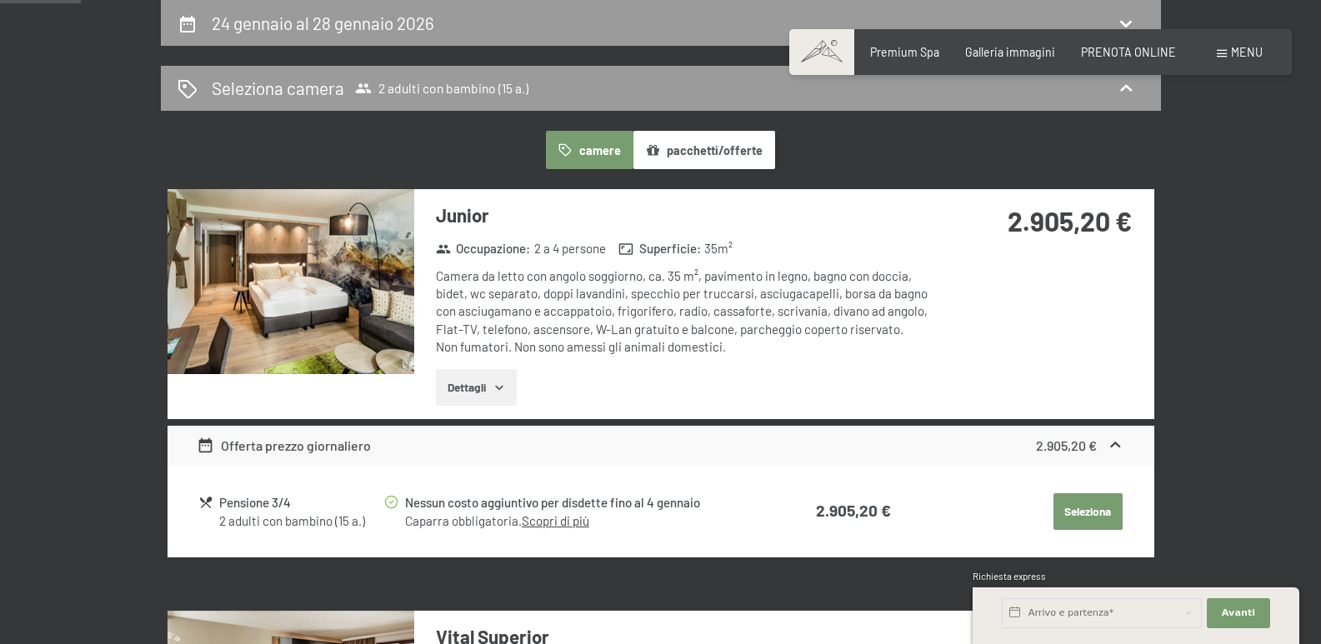 The height and width of the screenshot is (644, 1321). What do you see at coordinates (283, 446) in the screenshot?
I see `div: Offerta prezzo giornaliero` at bounding box center [283, 446].